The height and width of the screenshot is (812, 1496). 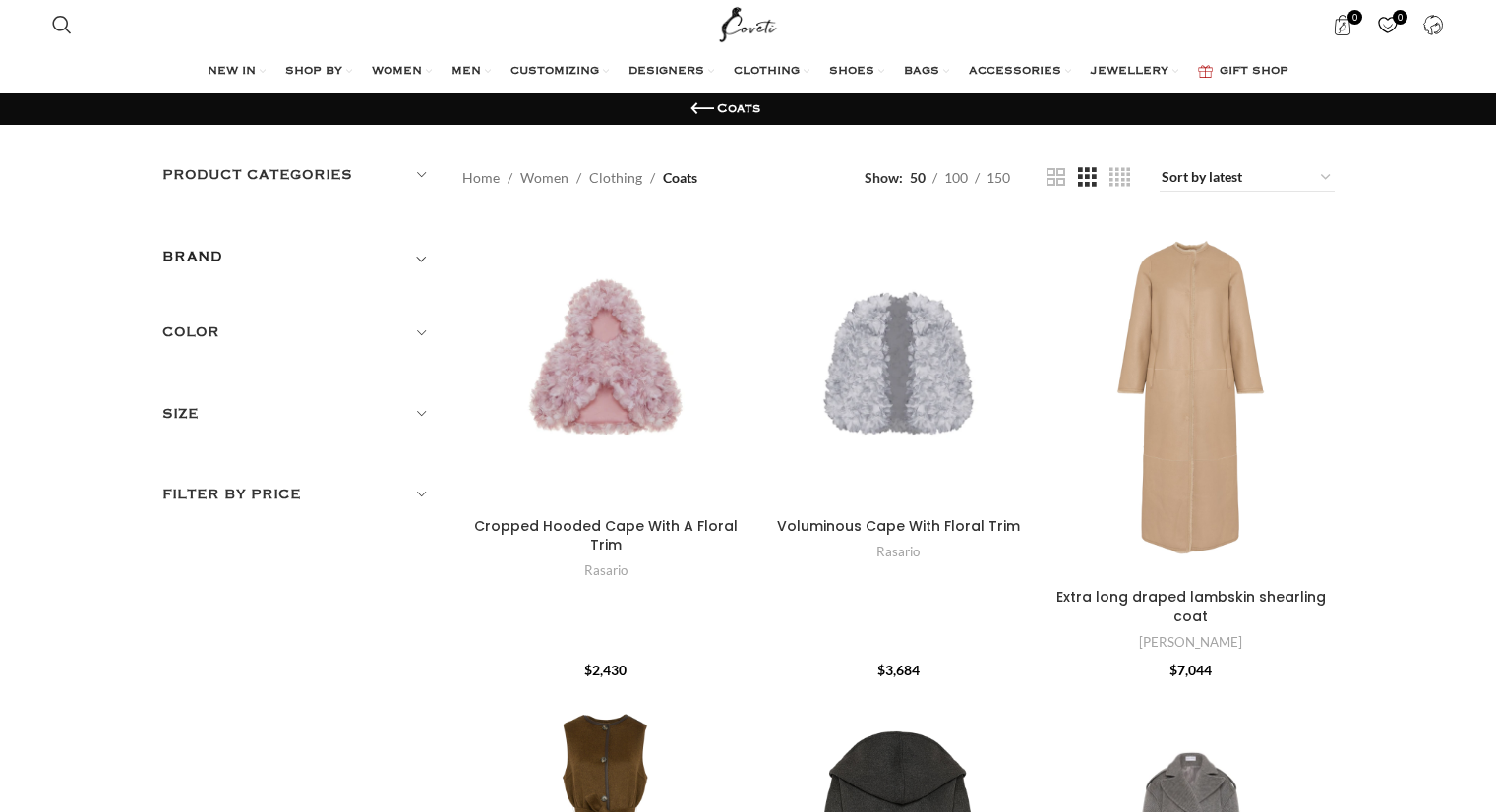 What do you see at coordinates (1190, 670) in the screenshot?
I see `bdi: 7,044` at bounding box center [1190, 670].